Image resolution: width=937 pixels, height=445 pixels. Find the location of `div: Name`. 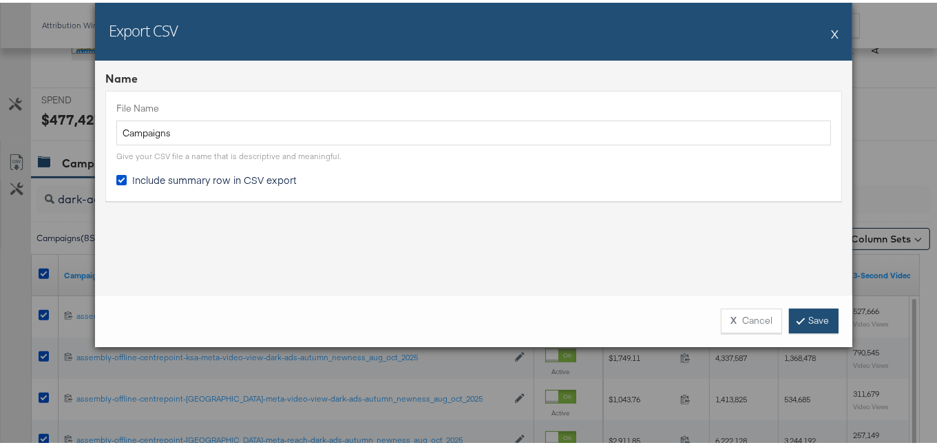

div: Name is located at coordinates (474, 76).